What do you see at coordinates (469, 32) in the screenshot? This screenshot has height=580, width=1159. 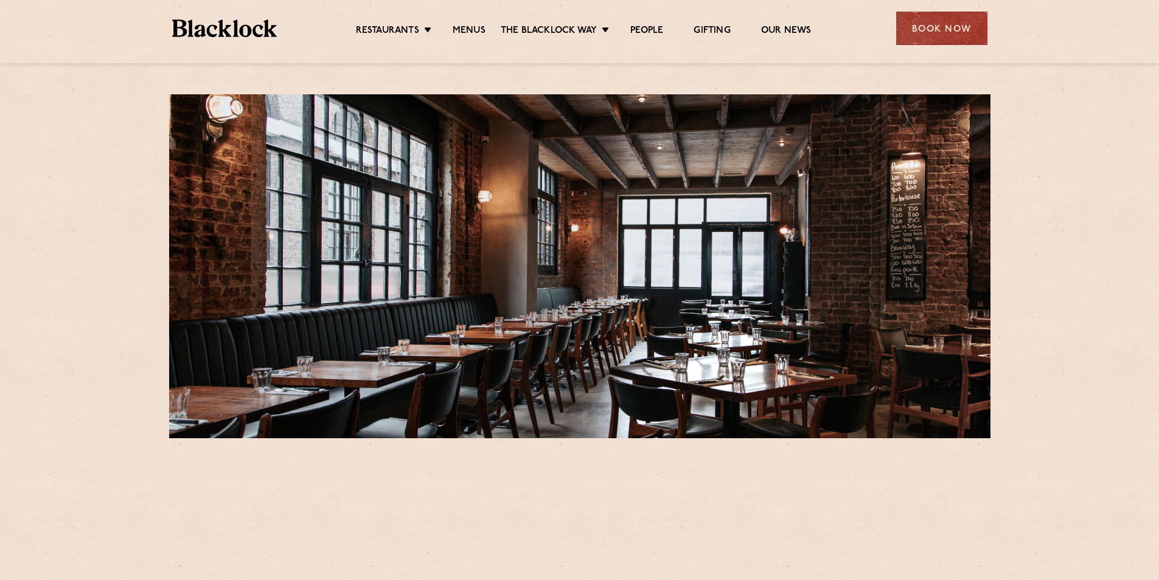 I see `a: Menus` at bounding box center [469, 32].